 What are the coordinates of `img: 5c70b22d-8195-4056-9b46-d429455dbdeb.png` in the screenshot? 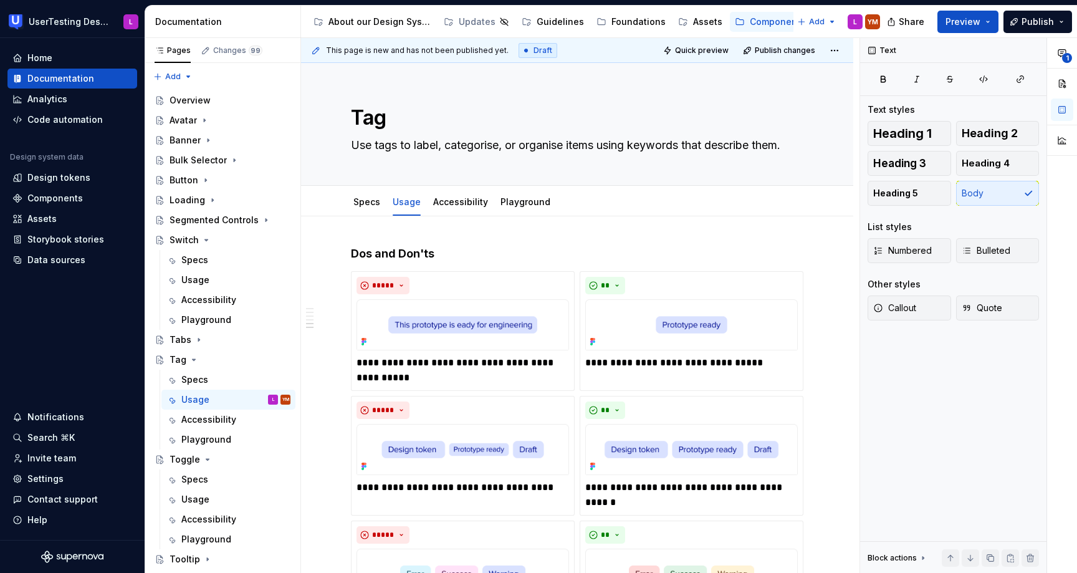 It's located at (463, 325).